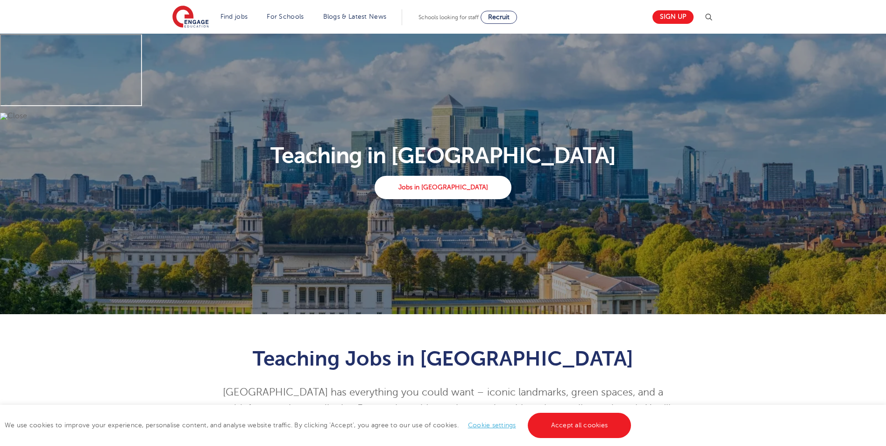 This screenshot has width=886, height=446. Describe the element at coordinates (191, 17) in the screenshot. I see `img: Engage Education` at that location.